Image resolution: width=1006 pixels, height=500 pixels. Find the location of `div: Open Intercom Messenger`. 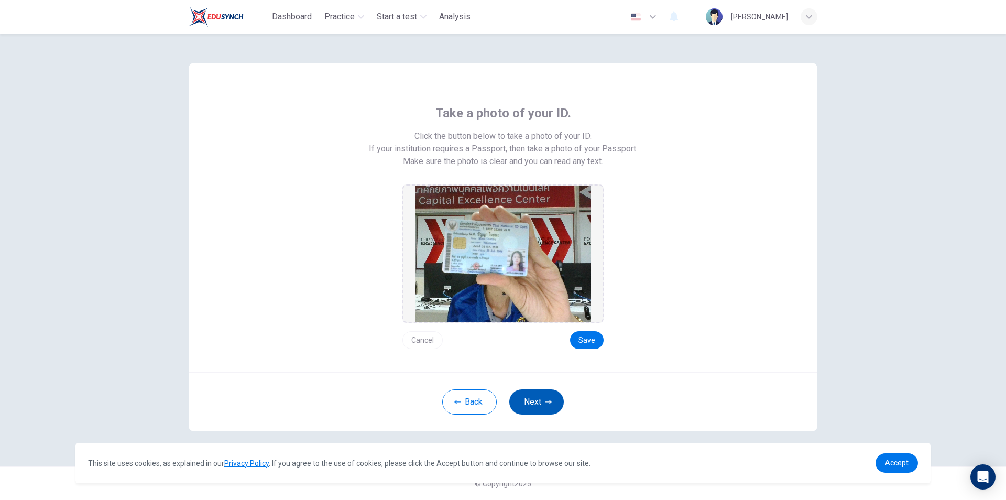

div: Open Intercom Messenger is located at coordinates (983, 477).